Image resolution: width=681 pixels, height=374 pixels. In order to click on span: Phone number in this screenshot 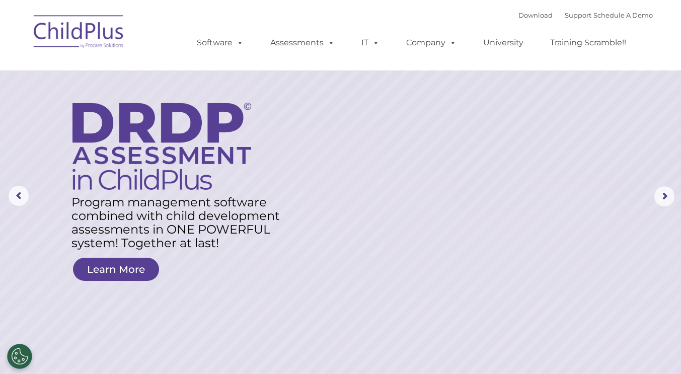, I will do `click(161, 111)`.